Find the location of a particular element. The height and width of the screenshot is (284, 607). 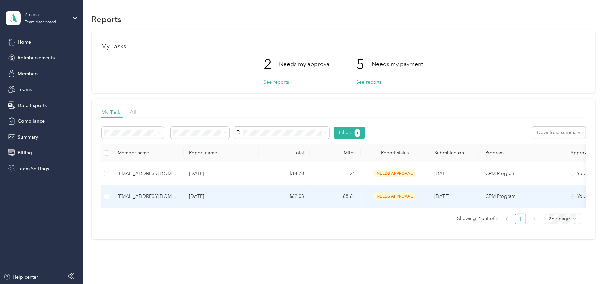

p: Needs my approval is located at coordinates (305, 64).